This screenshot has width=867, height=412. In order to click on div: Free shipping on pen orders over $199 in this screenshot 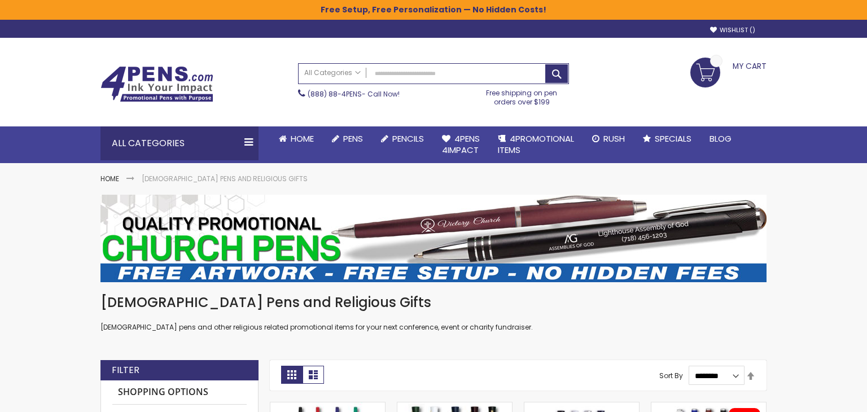, I will do `click(522, 95)`.